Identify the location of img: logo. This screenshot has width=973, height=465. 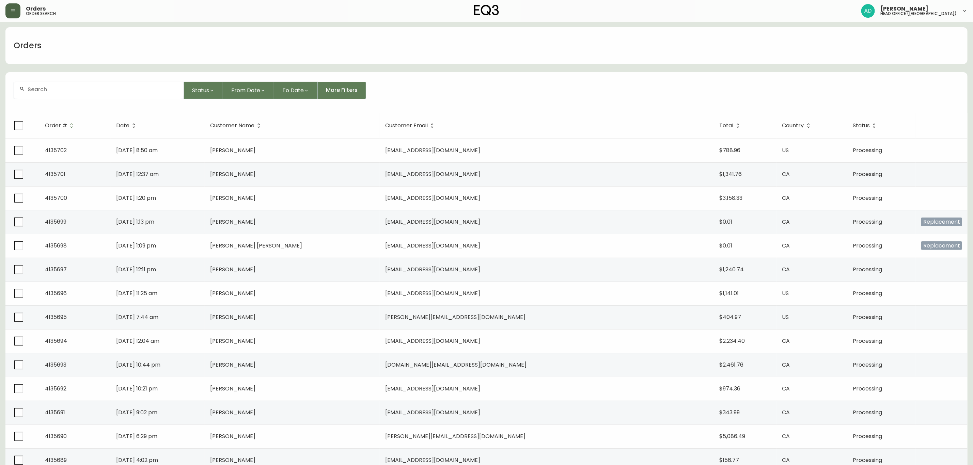
(487, 10).